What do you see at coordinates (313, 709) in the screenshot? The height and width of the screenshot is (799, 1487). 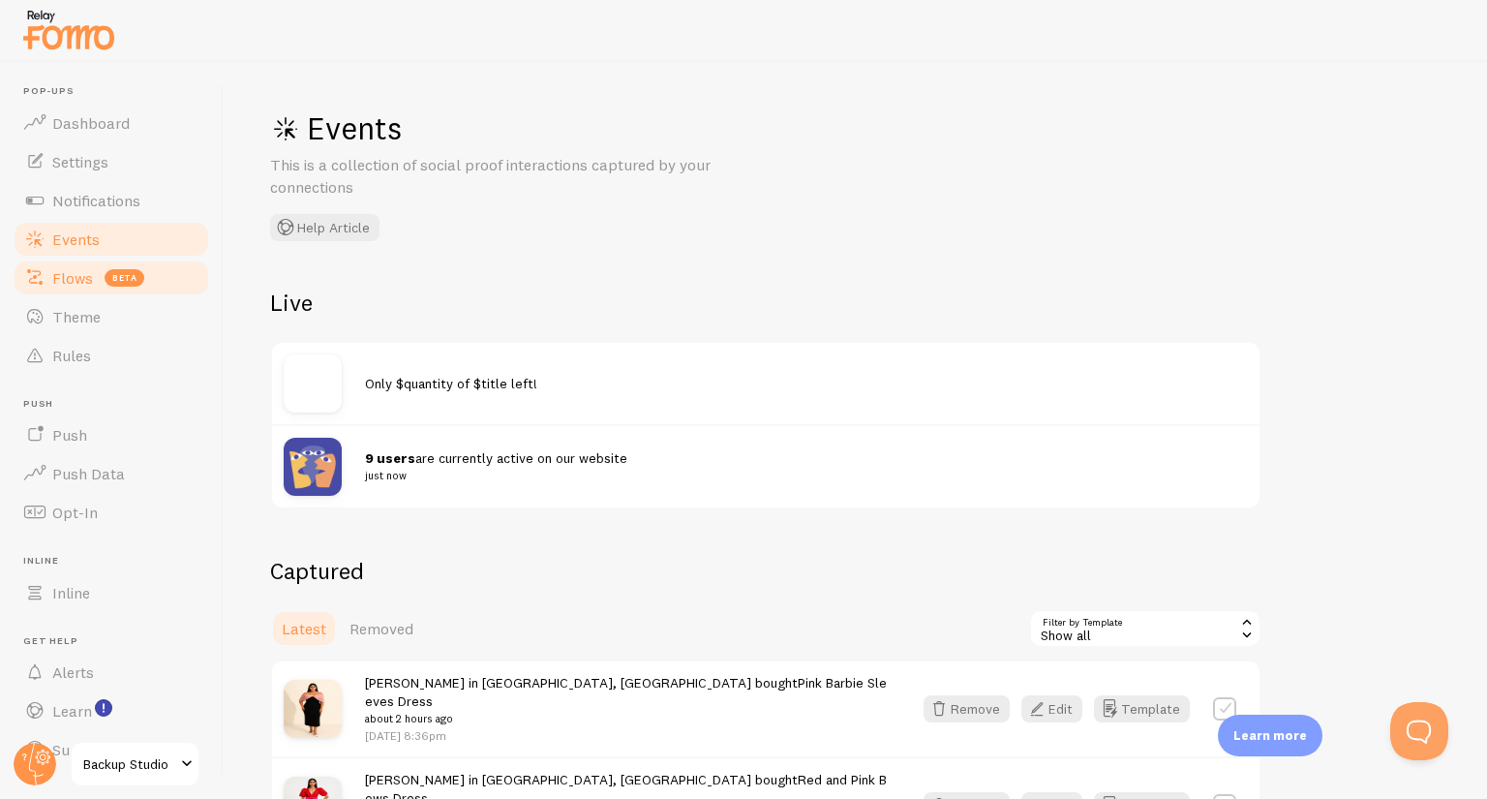 I see `img: Artboard_10_6375edb9-076d-49f6-ad9a-9c594af133a1_small.png` at bounding box center [313, 709].